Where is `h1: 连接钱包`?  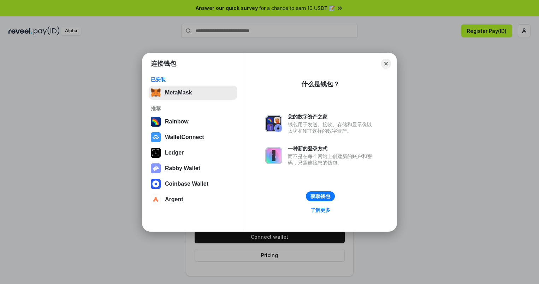 h1: 连接钱包 is located at coordinates (164, 64).